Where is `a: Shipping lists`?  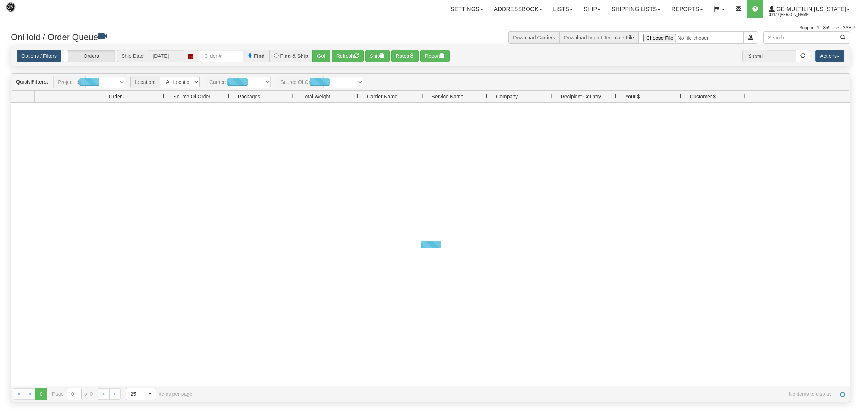 a: Shipping lists is located at coordinates (635, 9).